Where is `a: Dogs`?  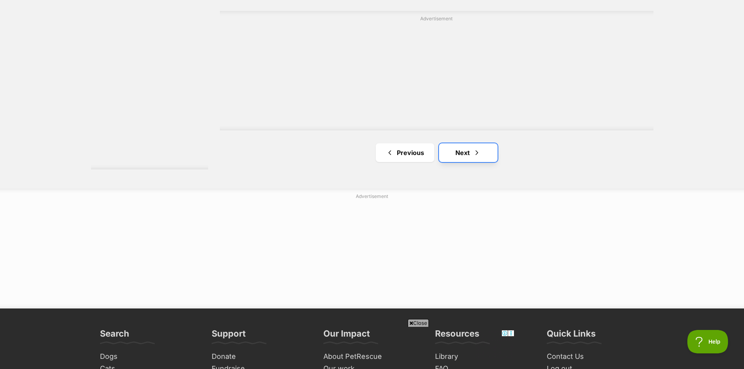 a: Dogs is located at coordinates (149, 357).